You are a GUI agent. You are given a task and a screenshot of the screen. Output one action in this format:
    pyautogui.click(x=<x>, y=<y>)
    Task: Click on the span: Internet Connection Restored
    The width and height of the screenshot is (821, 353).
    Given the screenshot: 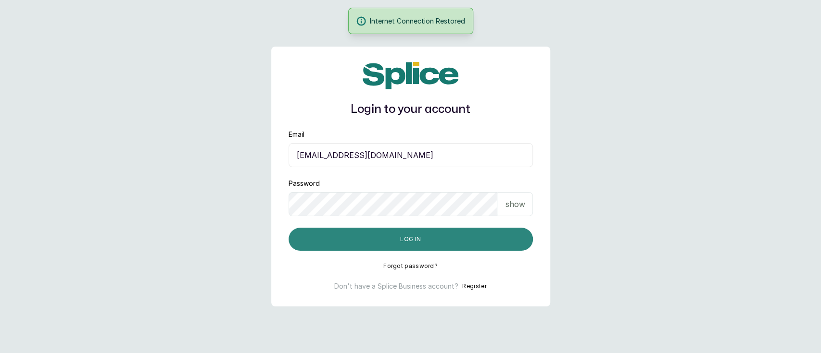 What is the action you would take?
    pyautogui.click(x=417, y=21)
    